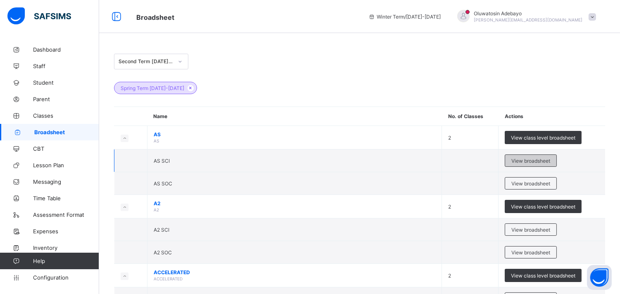 This screenshot has width=620, height=294. Describe the element at coordinates (162, 161) in the screenshot. I see `span: AS SCI` at that location.